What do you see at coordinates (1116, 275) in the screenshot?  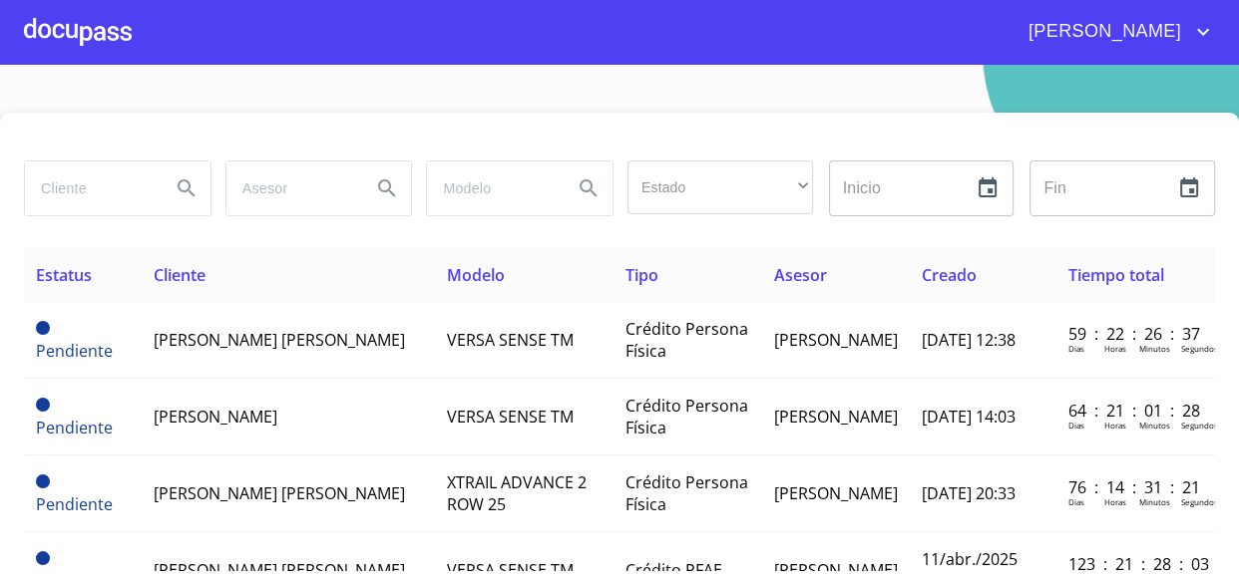 I see `span: Tiempo total` at bounding box center [1116, 275].